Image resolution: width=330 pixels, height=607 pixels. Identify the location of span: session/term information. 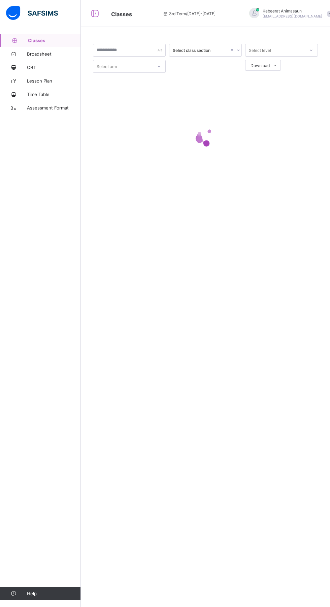
(189, 13).